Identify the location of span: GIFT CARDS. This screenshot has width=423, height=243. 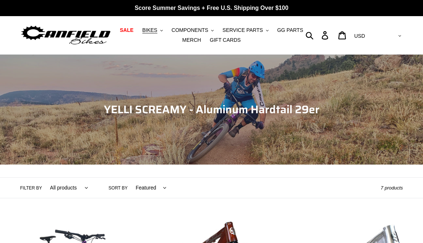
(225, 40).